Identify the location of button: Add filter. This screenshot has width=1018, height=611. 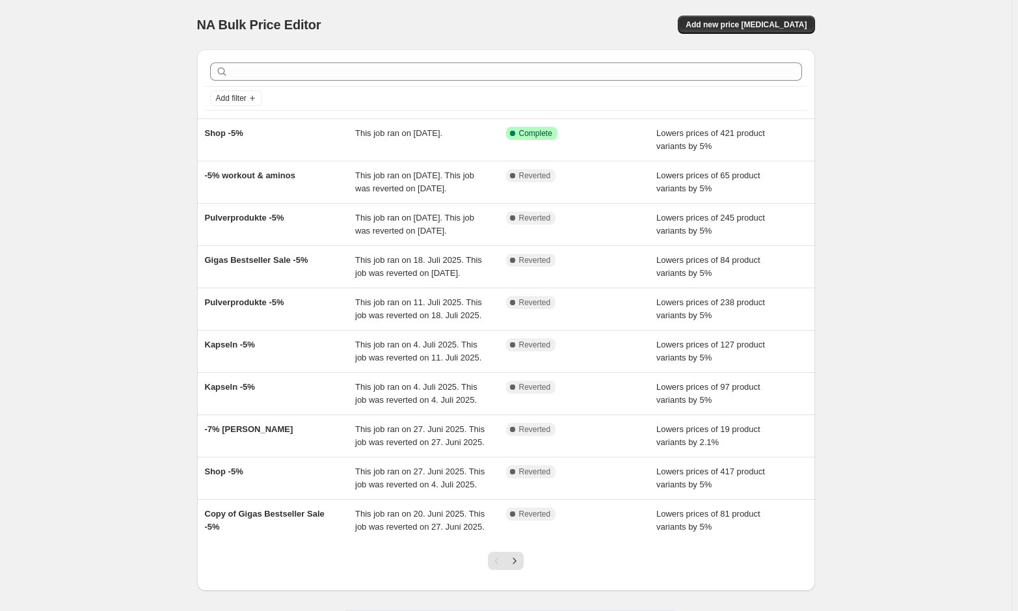
(236, 98).